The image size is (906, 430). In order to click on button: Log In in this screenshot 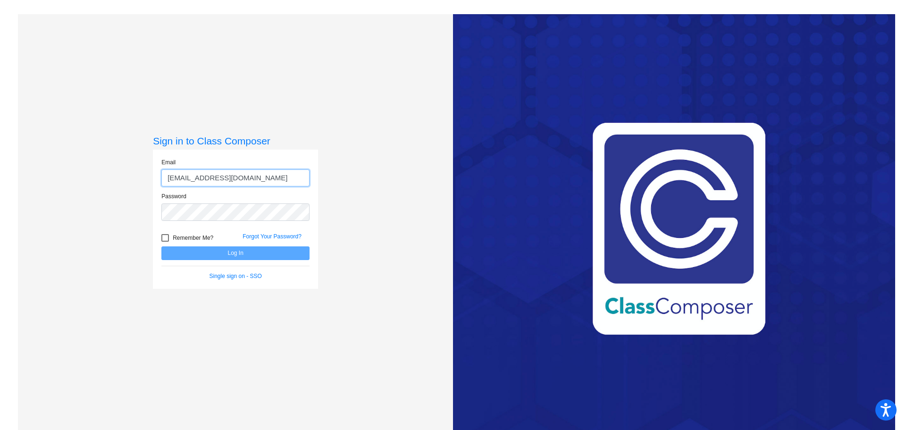, I will do `click(235, 253)`.